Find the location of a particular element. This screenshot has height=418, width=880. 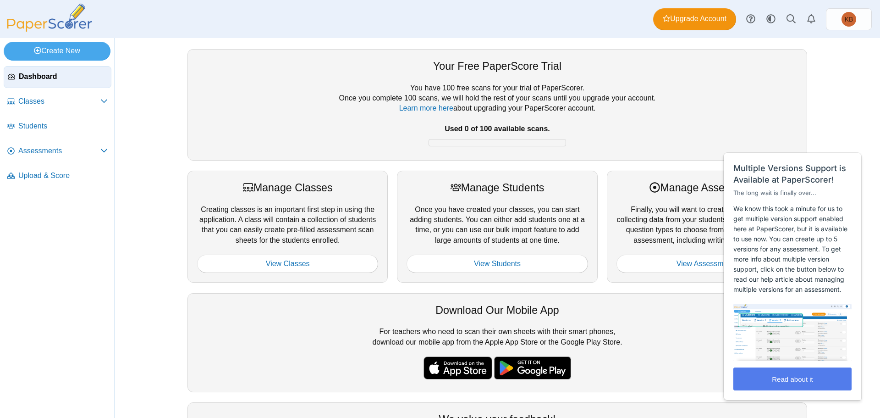

a: Assessments is located at coordinates (57, 151).